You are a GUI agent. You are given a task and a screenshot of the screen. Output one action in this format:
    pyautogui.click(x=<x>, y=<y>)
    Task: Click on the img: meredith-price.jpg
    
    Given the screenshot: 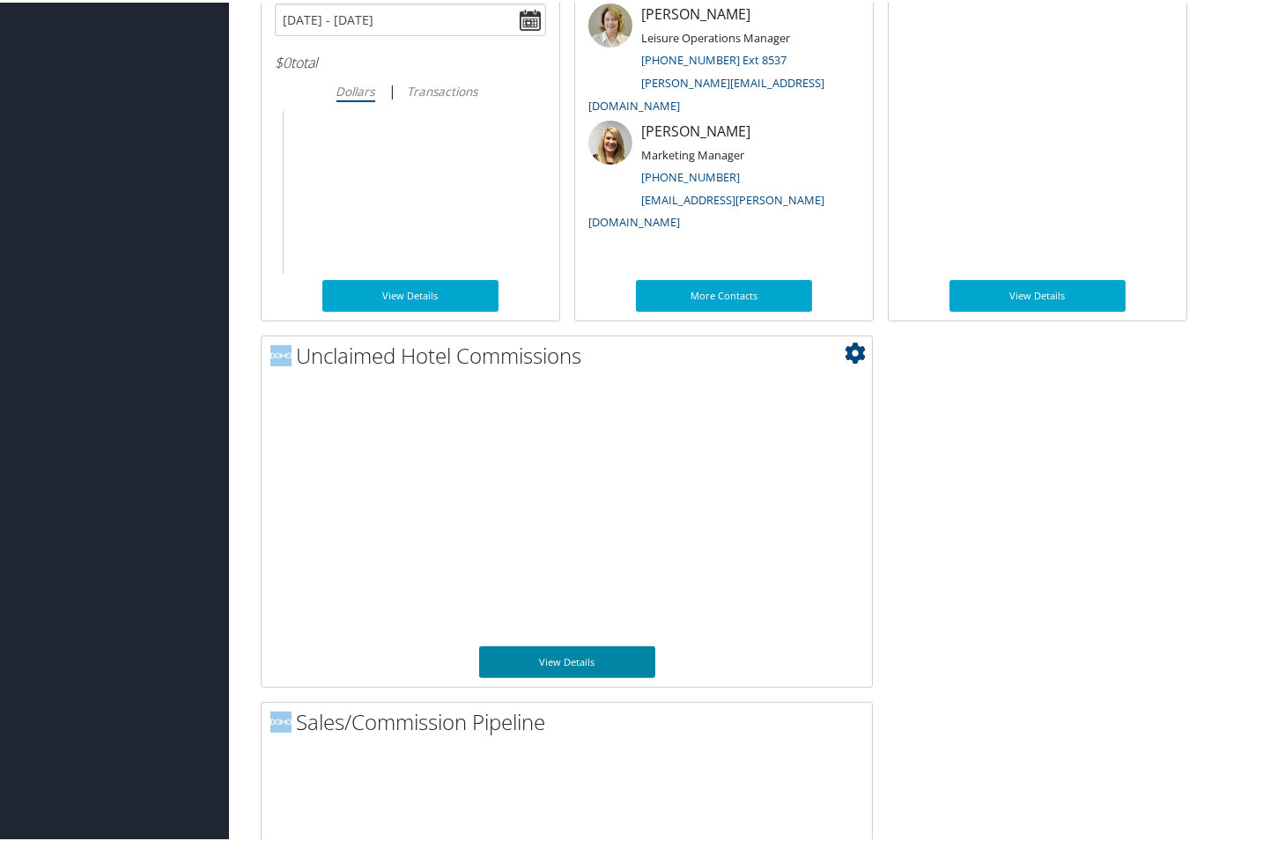 What is the action you would take?
    pyautogui.click(x=610, y=23)
    